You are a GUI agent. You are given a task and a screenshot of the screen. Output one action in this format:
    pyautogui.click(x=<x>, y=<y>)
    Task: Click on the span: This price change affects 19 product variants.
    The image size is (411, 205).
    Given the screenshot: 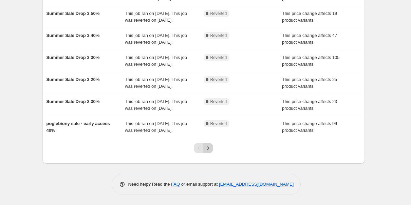 What is the action you would take?
    pyautogui.click(x=309, y=17)
    